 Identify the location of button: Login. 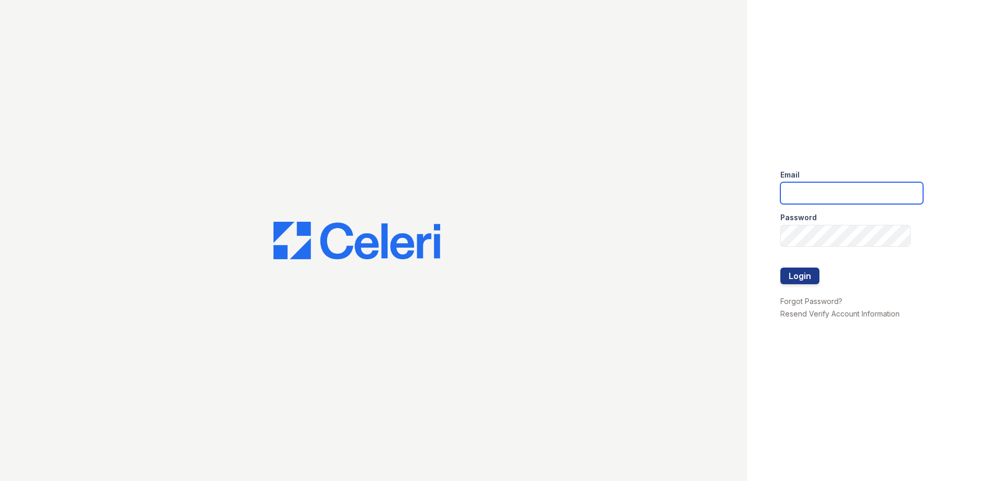
(800, 276).